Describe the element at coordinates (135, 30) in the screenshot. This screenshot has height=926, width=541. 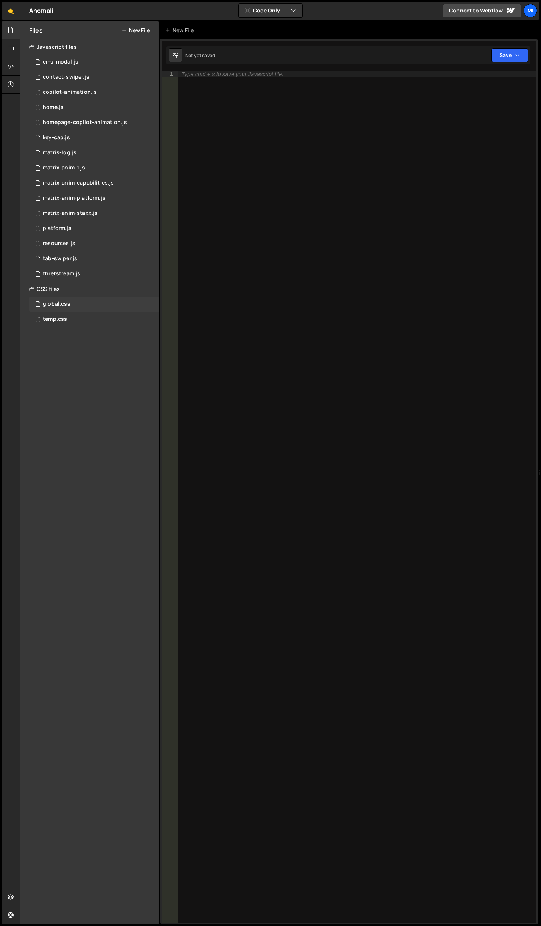
I see `button: New File` at that location.